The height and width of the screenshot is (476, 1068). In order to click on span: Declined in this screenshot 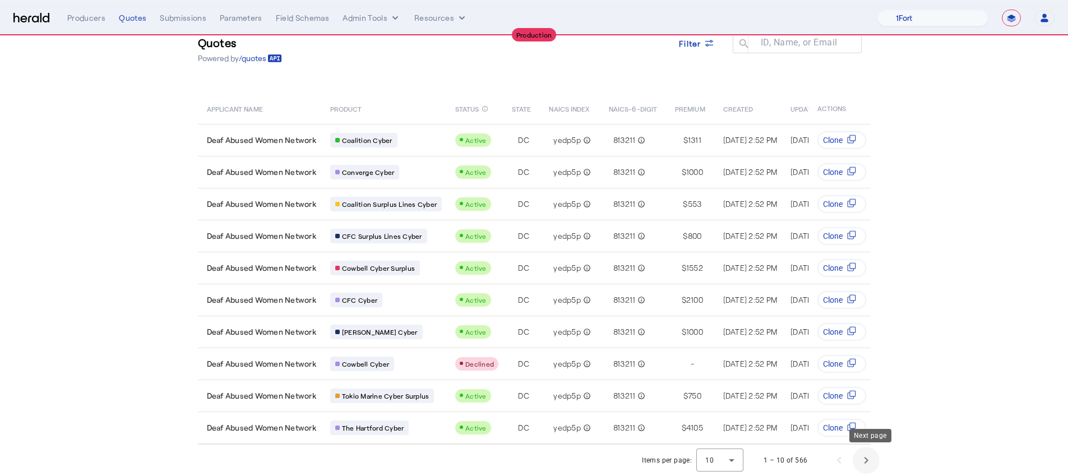, I will do `click(479, 364)`.